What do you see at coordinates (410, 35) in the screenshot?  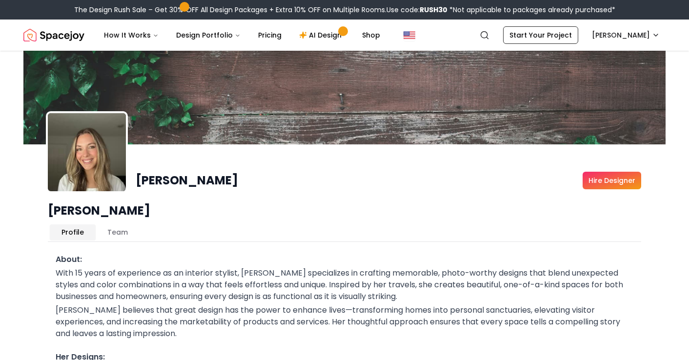 I see `img: United States` at bounding box center [410, 35].